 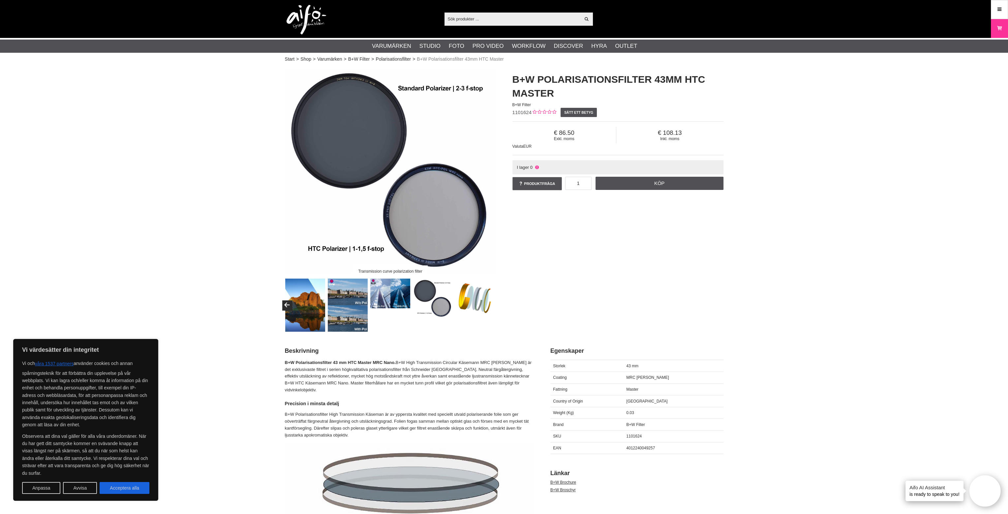 I want to click on button: Anpassa, so click(x=41, y=488).